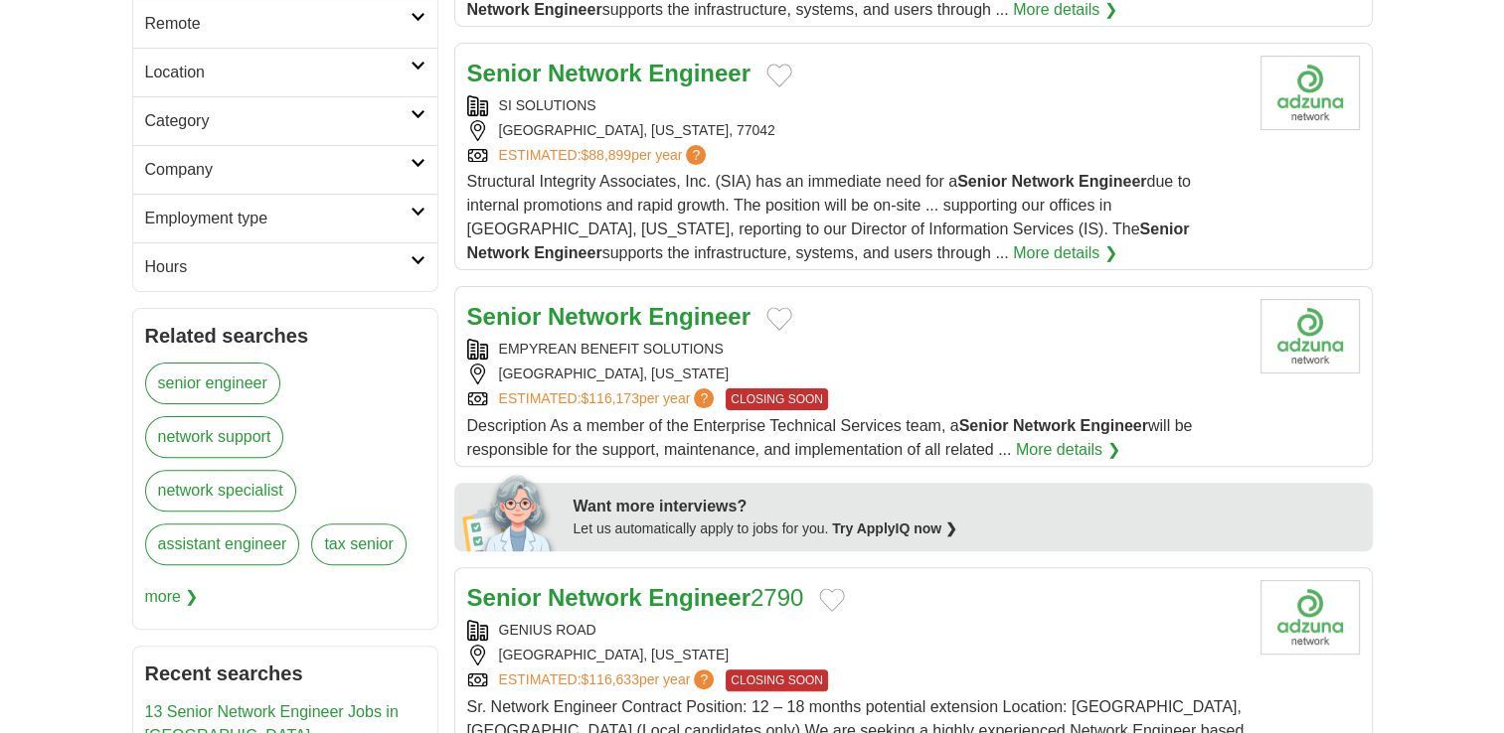 The height and width of the screenshot is (733, 1504). What do you see at coordinates (285, 169) in the screenshot?
I see `a: Company` at bounding box center [285, 169].